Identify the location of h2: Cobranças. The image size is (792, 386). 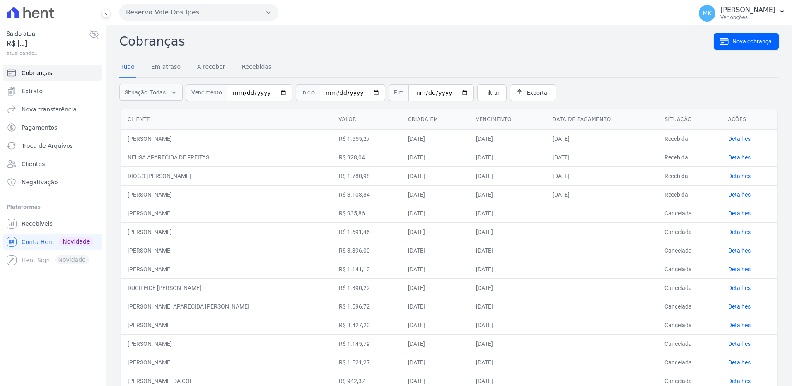
(416, 41).